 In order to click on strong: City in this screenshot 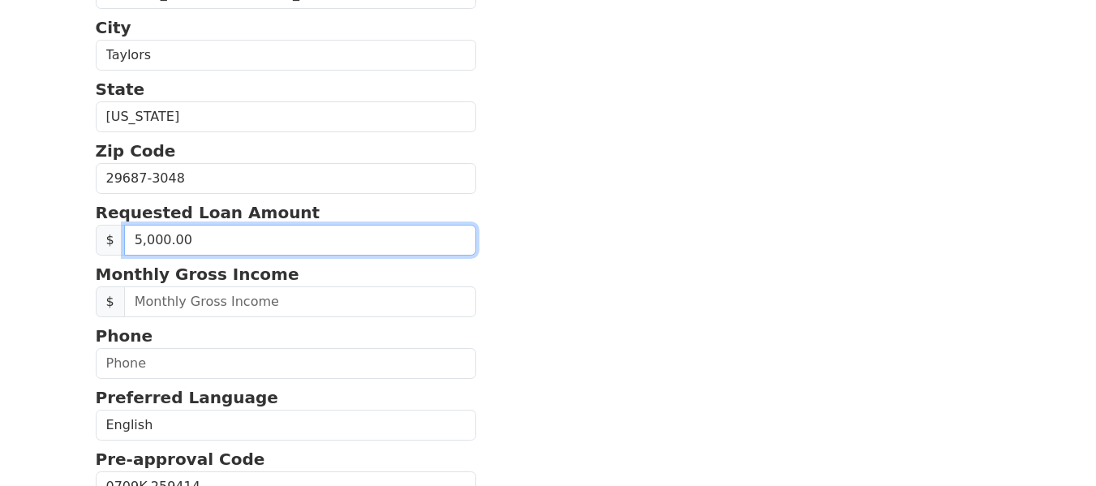, I will do `click(114, 28)`.